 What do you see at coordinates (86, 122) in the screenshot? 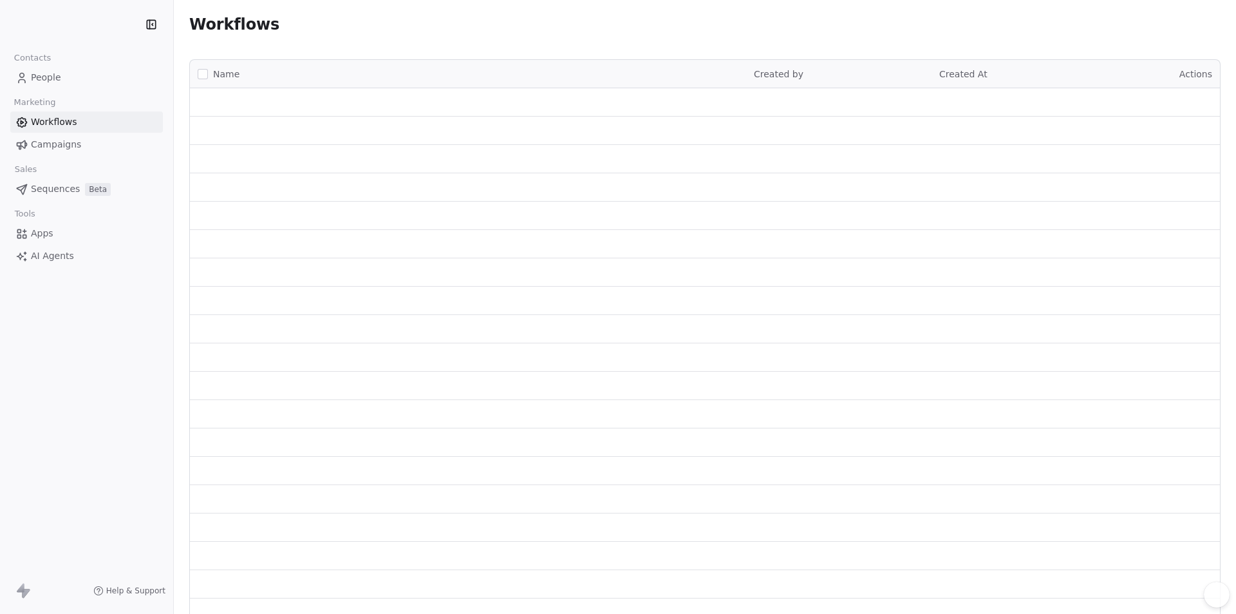
I see `a: Workflows` at bounding box center [86, 122].